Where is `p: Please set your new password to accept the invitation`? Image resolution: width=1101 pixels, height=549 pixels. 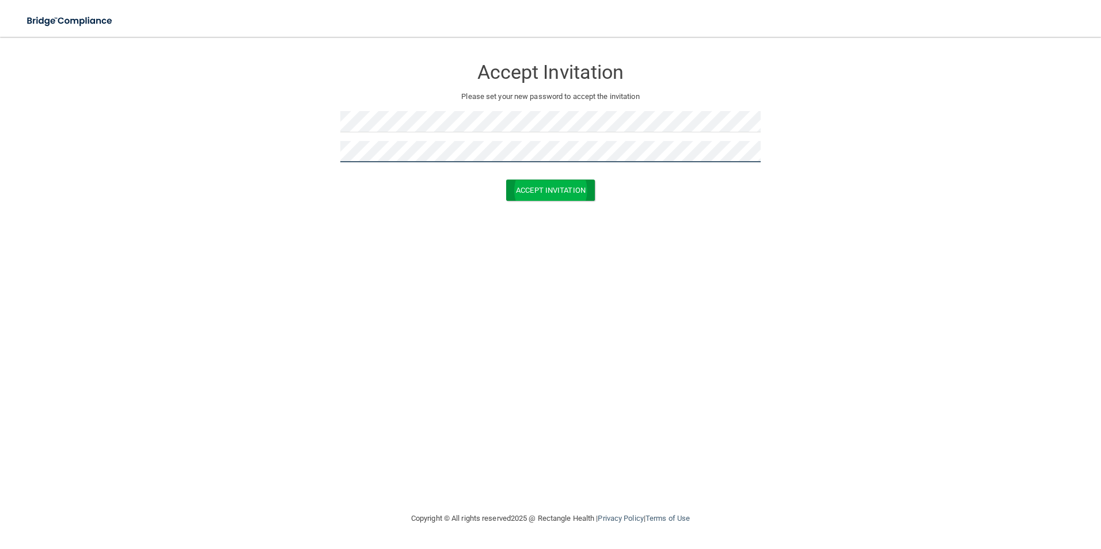 p: Please set your new password to accept the invitation is located at coordinates (550, 97).